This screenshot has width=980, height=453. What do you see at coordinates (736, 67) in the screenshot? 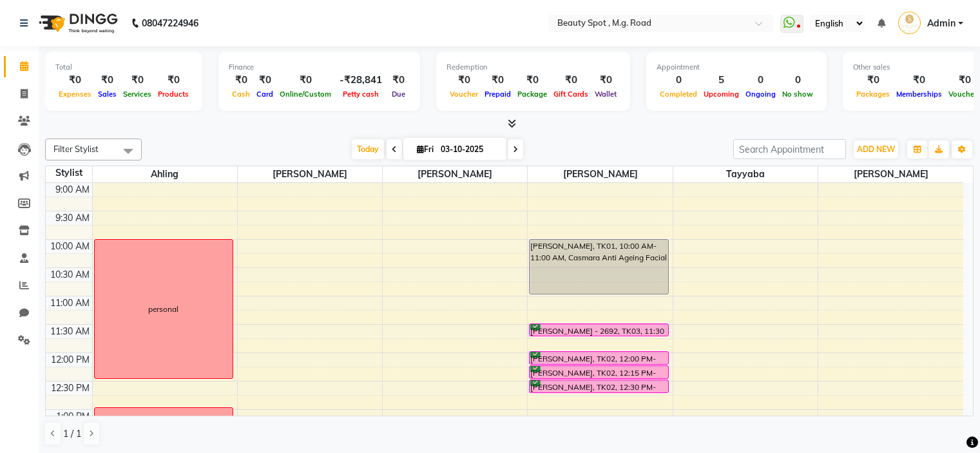
I see `div: Appointment` at bounding box center [736, 67].